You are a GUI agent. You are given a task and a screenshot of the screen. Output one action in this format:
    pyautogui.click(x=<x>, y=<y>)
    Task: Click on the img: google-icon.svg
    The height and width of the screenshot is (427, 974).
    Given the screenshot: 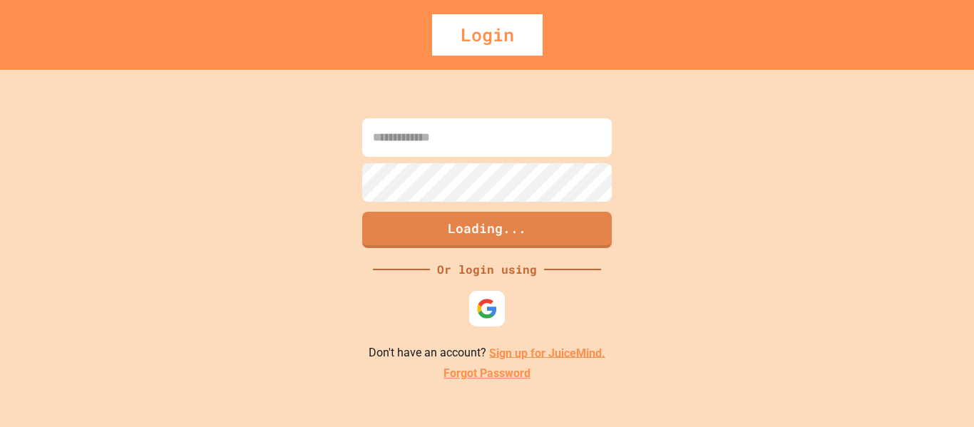 What is the action you would take?
    pyautogui.click(x=487, y=309)
    